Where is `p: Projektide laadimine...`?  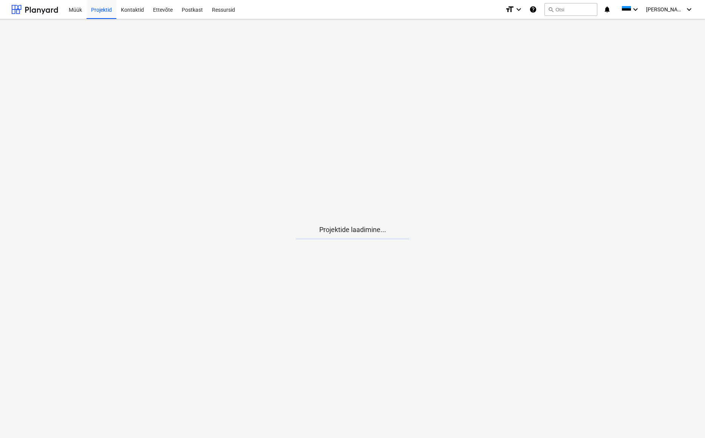
p: Projektide laadimine... is located at coordinates (353, 230).